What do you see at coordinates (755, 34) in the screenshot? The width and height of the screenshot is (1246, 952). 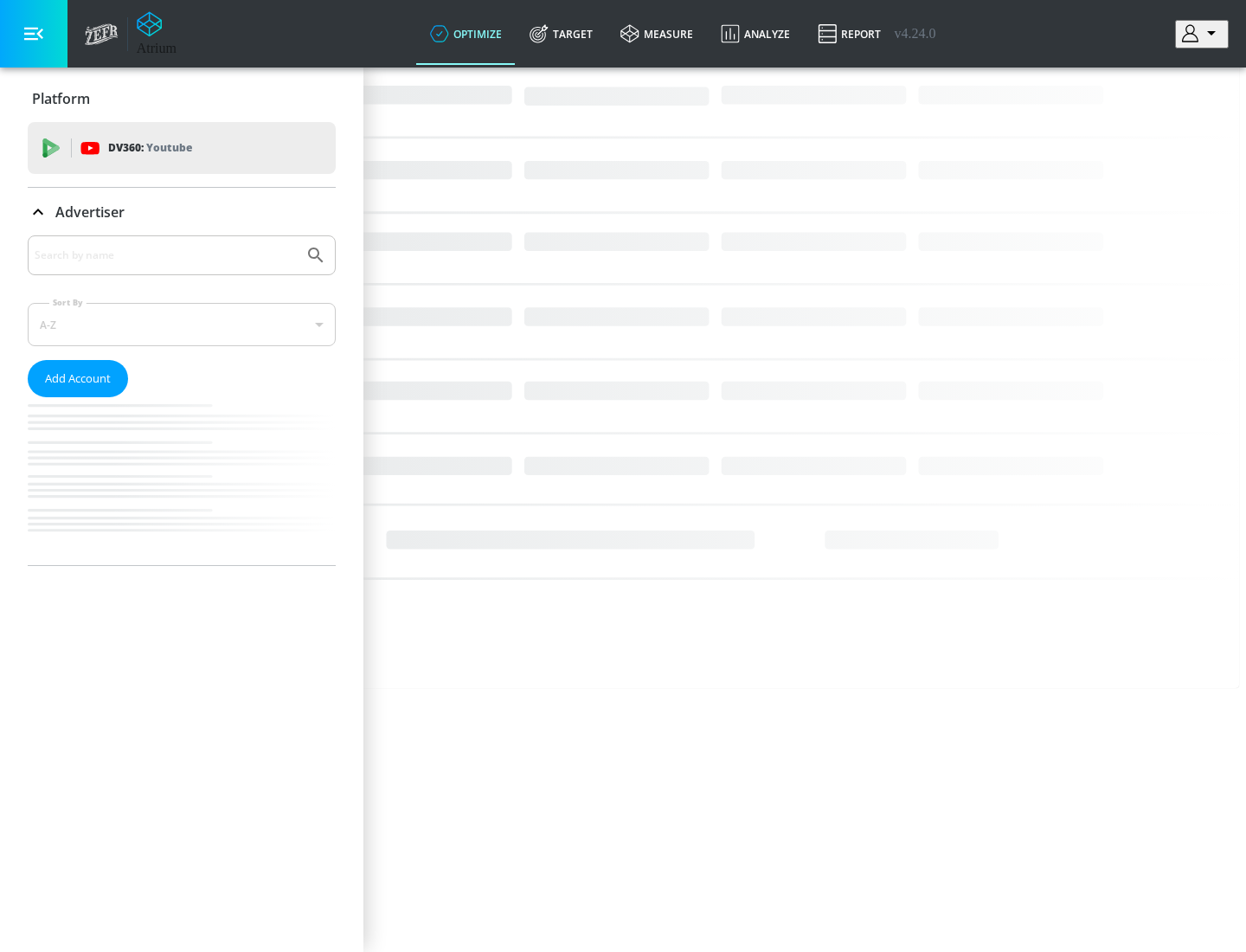 I see `a: Analyze` at bounding box center [755, 34].